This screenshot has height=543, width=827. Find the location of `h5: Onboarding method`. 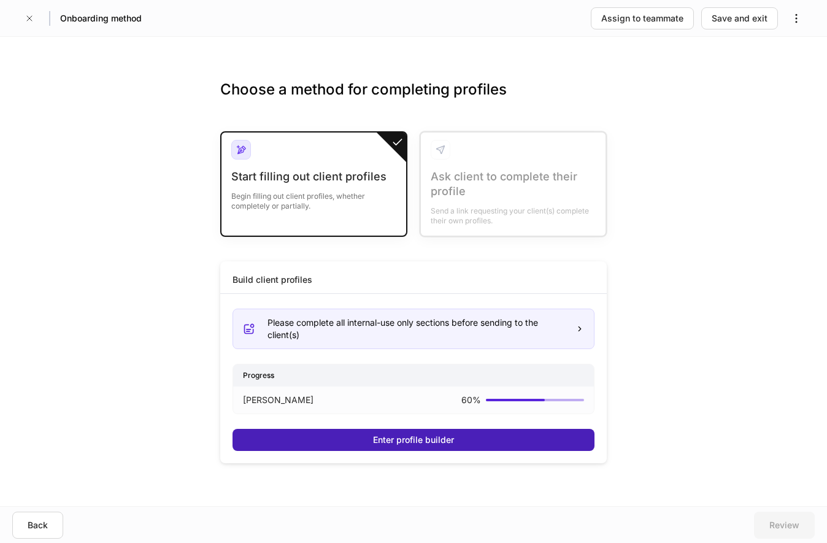

h5: Onboarding method is located at coordinates (101, 18).